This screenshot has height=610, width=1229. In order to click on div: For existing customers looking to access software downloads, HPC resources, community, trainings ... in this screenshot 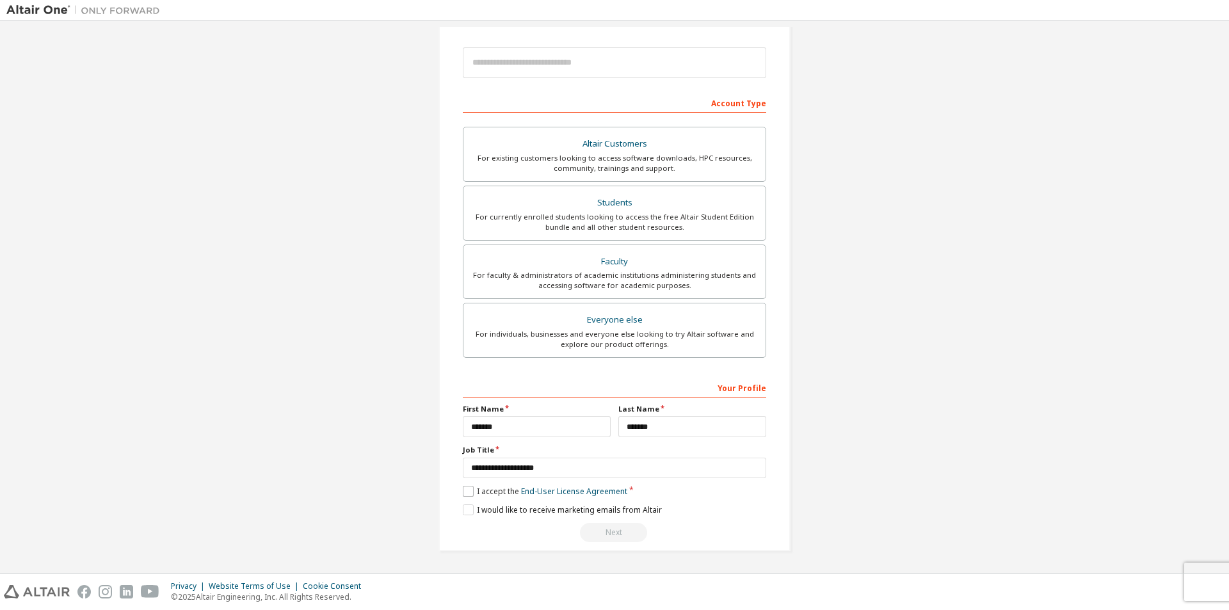, I will do `click(614, 163)`.